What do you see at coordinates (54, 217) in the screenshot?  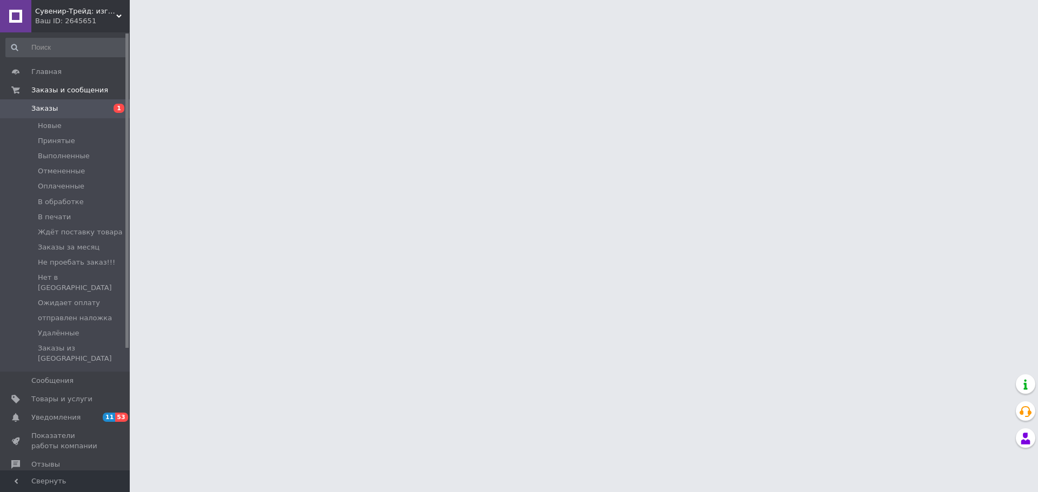 I see `span: В печати` at bounding box center [54, 217].